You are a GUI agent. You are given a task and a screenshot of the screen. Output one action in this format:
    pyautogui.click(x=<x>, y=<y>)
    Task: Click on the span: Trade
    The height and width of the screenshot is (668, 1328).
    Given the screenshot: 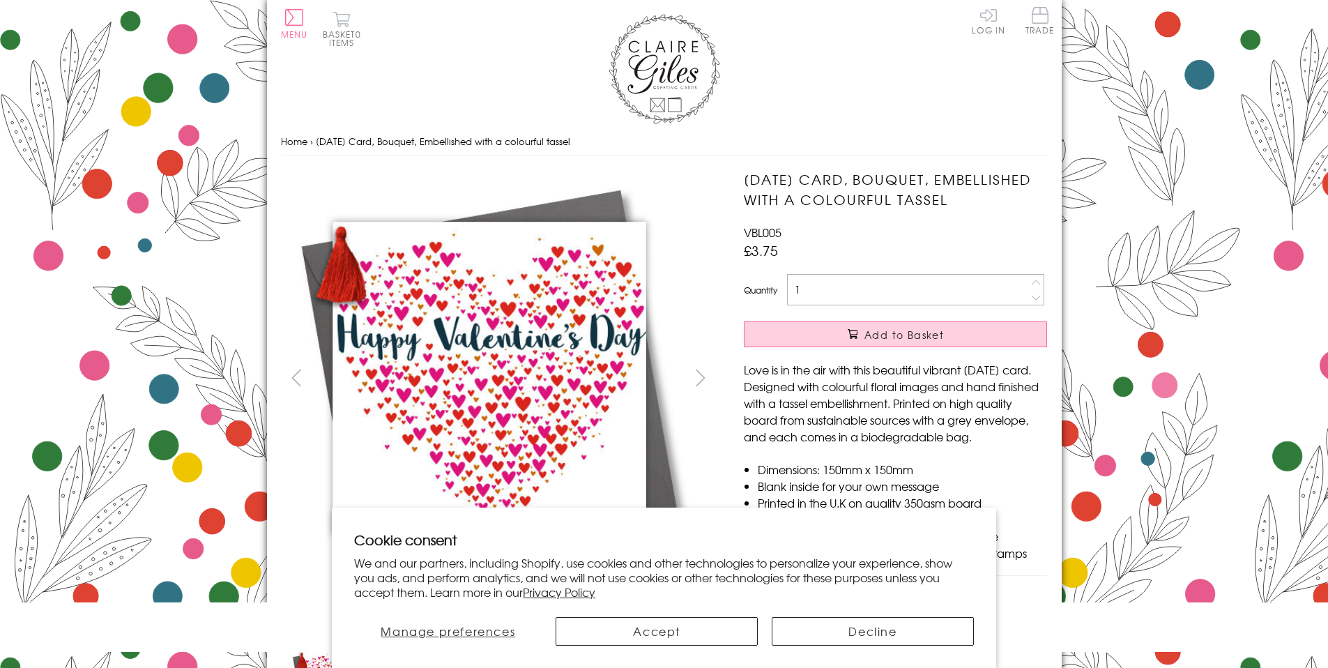 What is the action you would take?
    pyautogui.click(x=1040, y=20)
    